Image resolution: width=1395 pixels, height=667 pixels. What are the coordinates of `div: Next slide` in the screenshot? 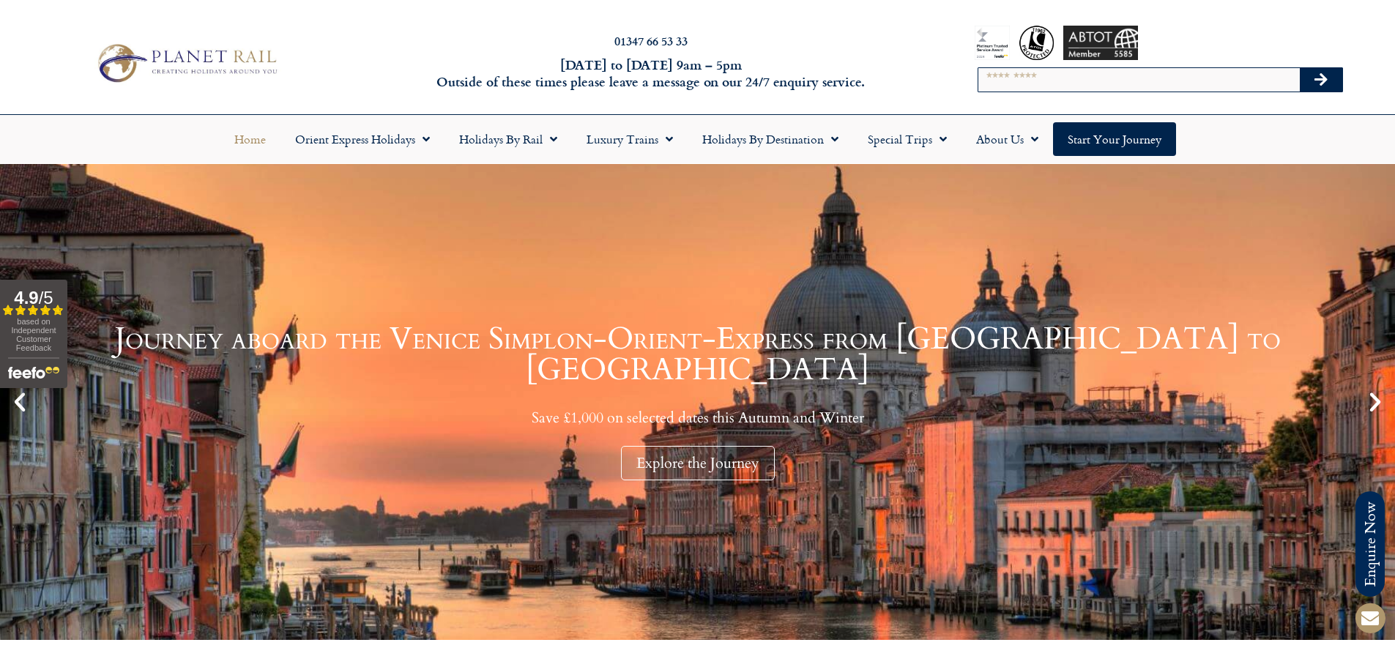 It's located at (1375, 402).